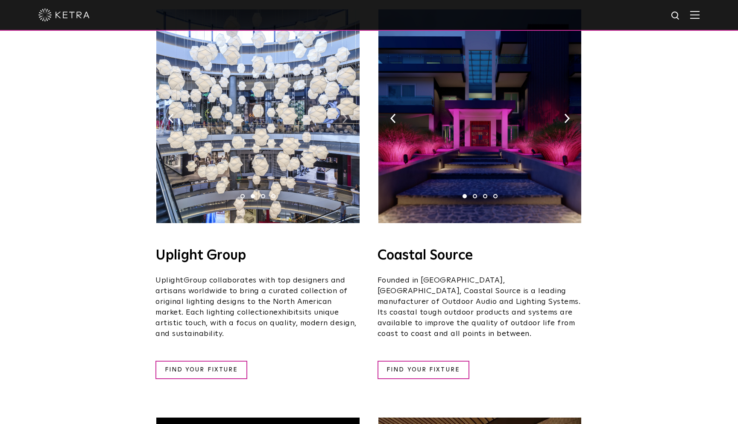  What do you see at coordinates (256, 323) in the screenshot?
I see `span: its unique artistic touch, with a focus on quality, modern design, and sustainability.` at bounding box center [256, 323].